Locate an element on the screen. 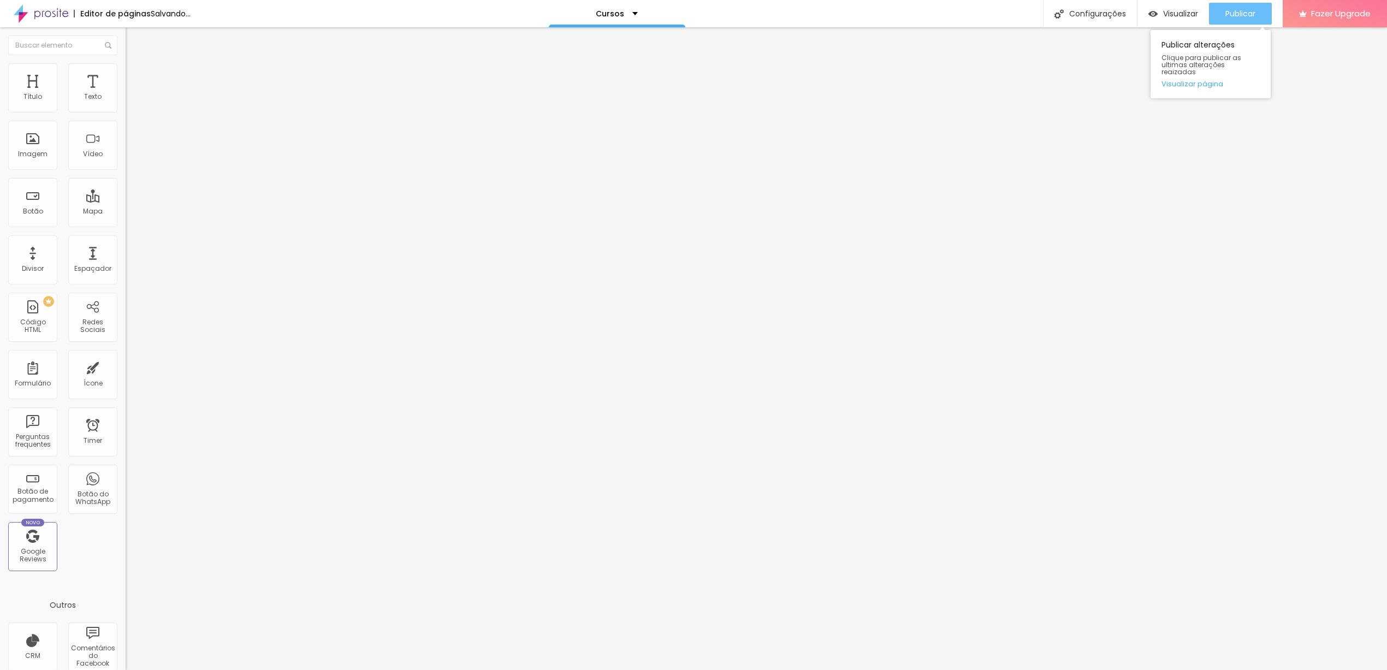 The image size is (1387, 670). div: Ícone is located at coordinates (93, 383).